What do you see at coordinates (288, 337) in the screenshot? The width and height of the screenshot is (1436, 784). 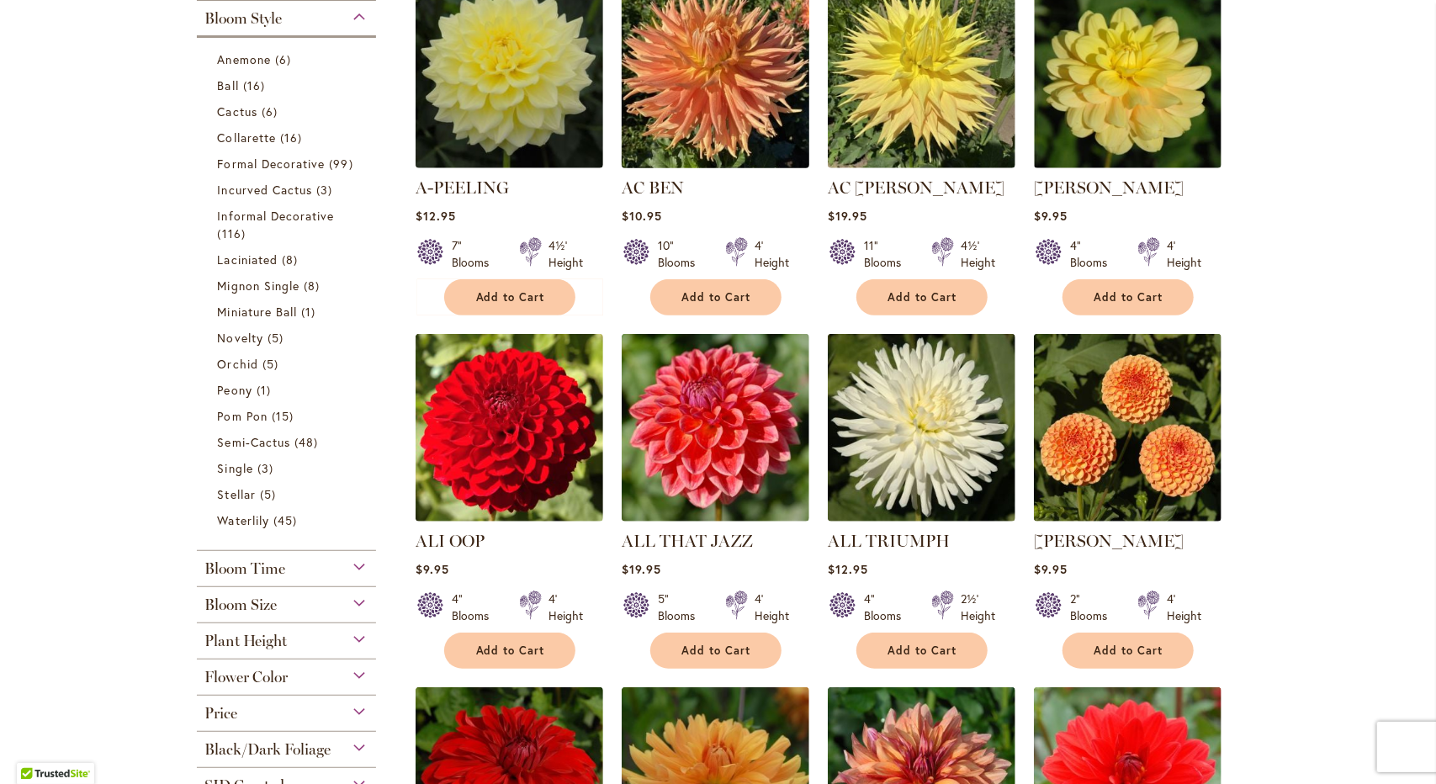 I see `a: Novelty 5` at bounding box center [288, 337].